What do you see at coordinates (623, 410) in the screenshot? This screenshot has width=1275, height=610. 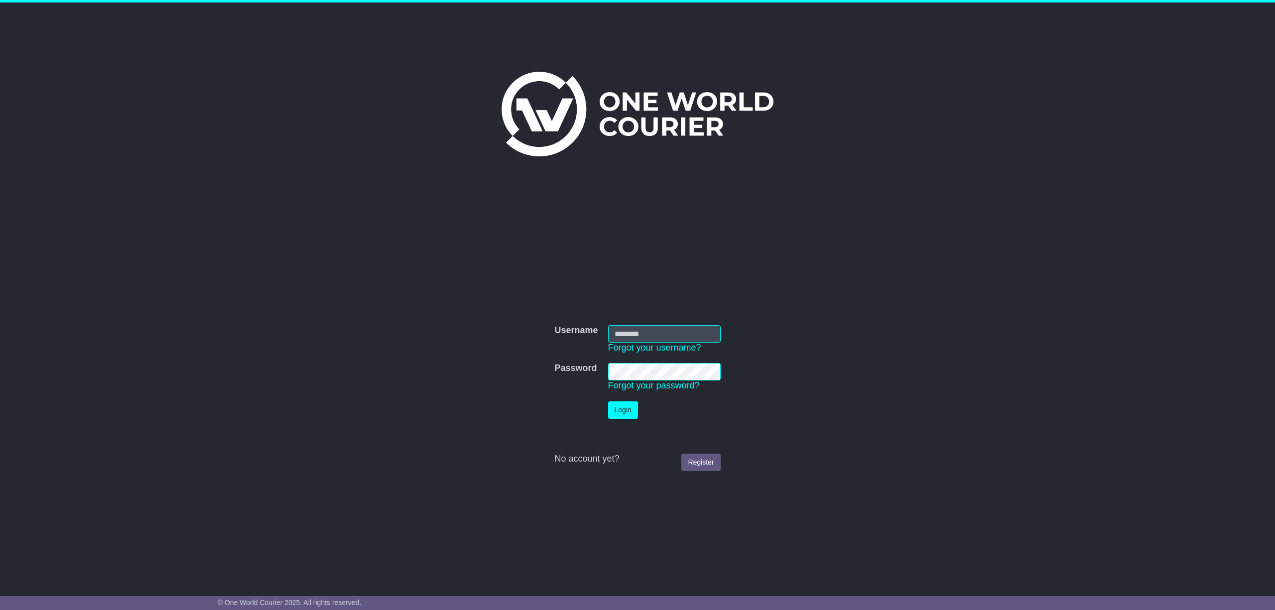 I see `button: Login` at bounding box center [623, 410].